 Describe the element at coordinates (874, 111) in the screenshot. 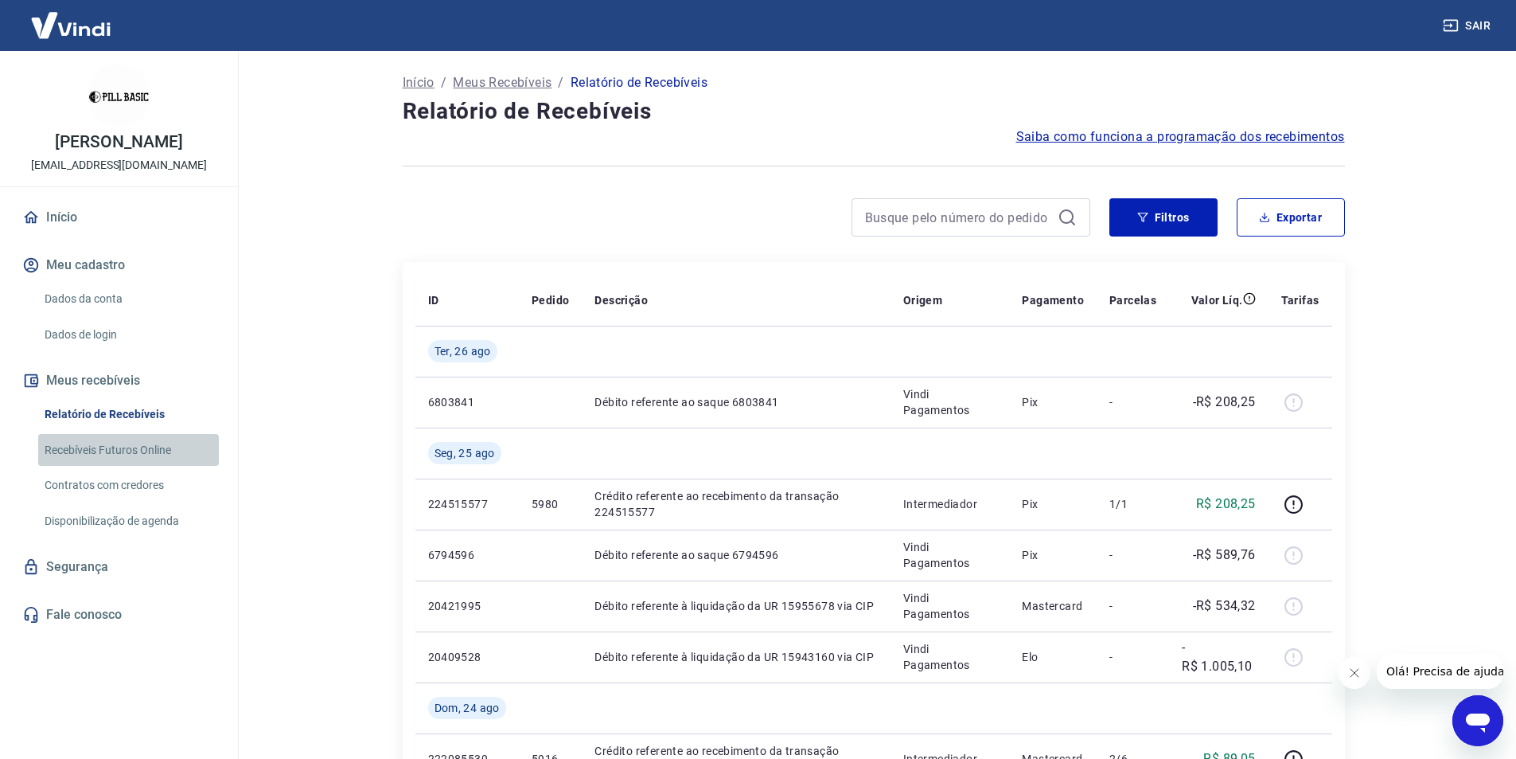

I see `h4: Relatório de Recebíveis` at that location.